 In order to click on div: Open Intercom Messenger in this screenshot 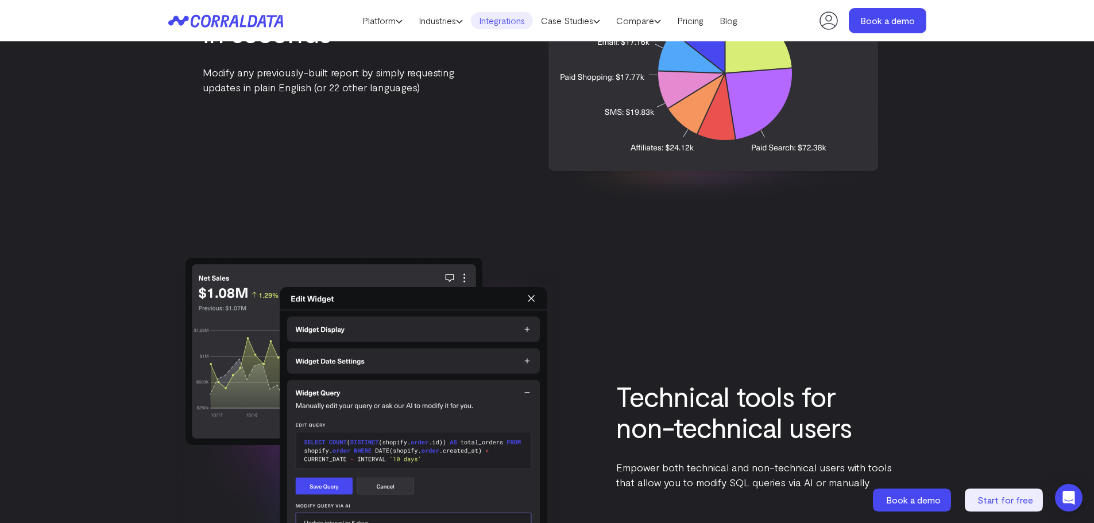, I will do `click(1069, 498)`.